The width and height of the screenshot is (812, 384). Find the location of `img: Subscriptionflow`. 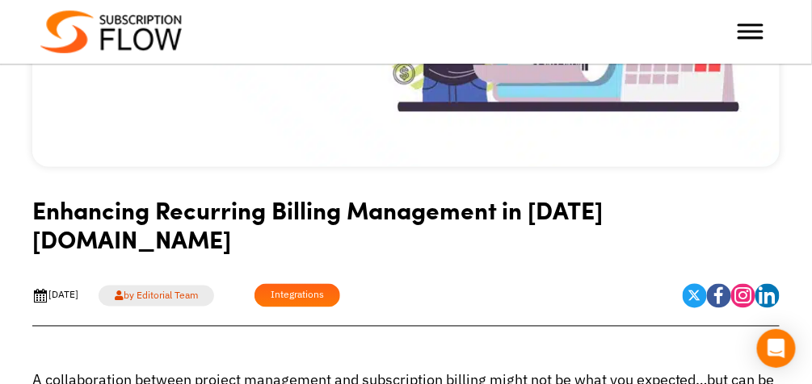

img: Subscriptionflow is located at coordinates (111, 31).